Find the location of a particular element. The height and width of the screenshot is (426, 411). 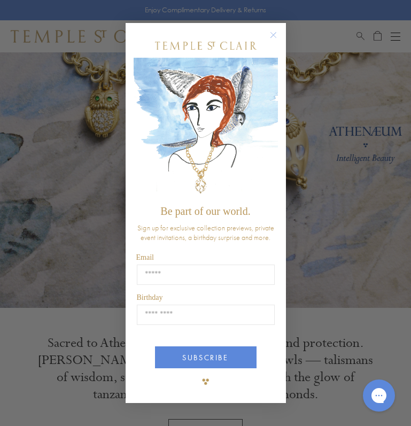

input: Email is located at coordinates (206, 275).